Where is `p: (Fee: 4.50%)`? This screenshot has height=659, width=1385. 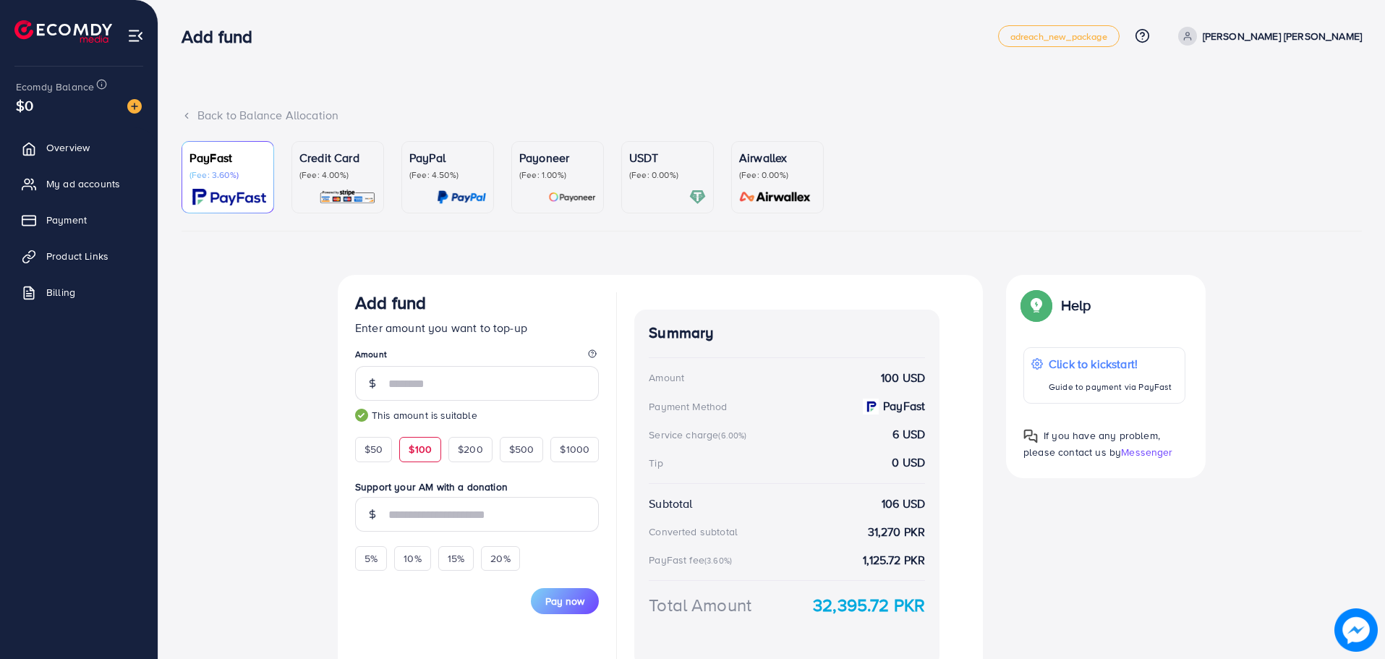
p: (Fee: 4.50%) is located at coordinates (448, 175).